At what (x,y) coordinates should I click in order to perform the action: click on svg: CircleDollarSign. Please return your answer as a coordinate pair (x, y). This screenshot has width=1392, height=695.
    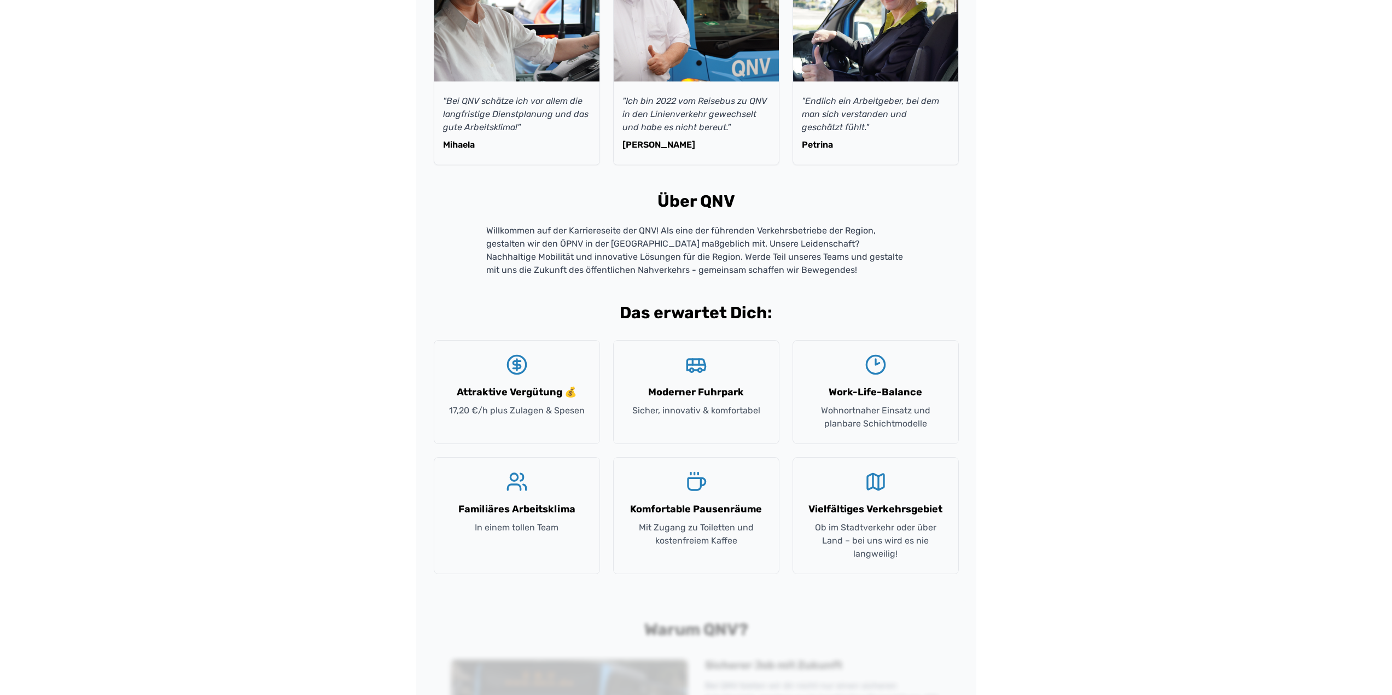
    Looking at the image, I should click on (517, 365).